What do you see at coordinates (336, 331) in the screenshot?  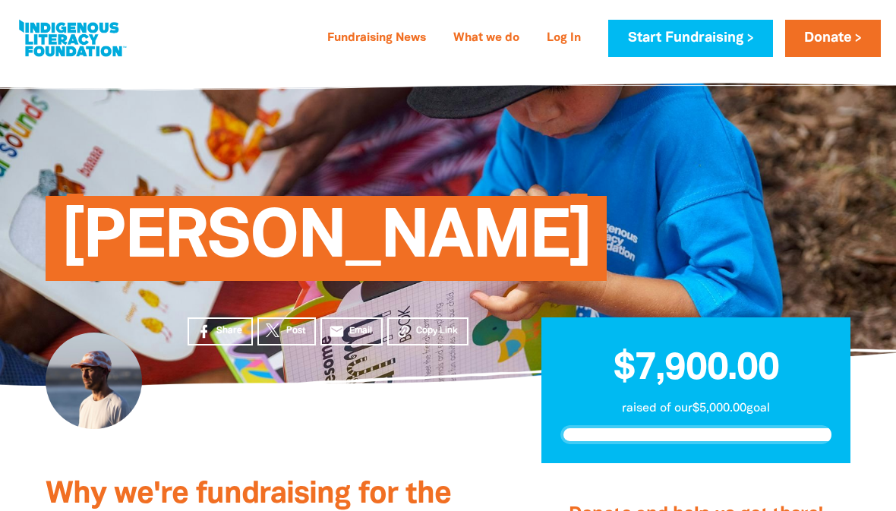 I see `i: email` at bounding box center [336, 331].